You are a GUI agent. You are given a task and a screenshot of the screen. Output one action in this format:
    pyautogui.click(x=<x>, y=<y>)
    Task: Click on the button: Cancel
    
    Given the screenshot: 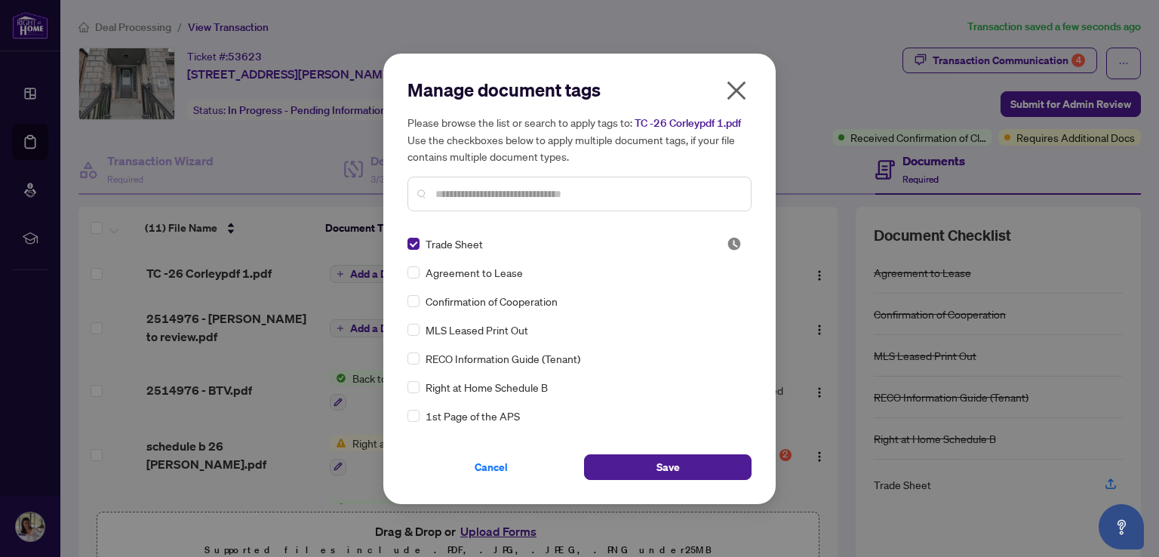 What is the action you would take?
    pyautogui.click(x=491, y=467)
    